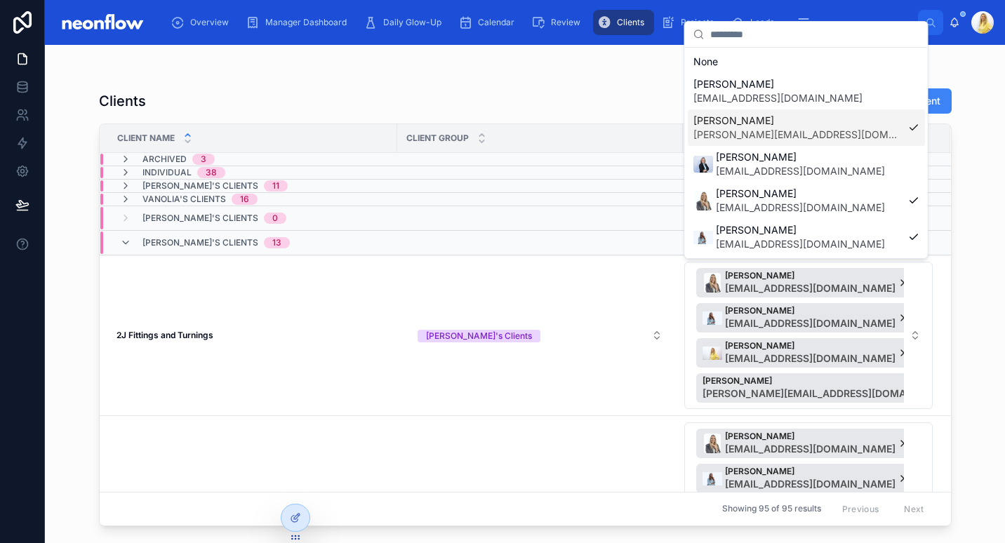 The image size is (1005, 543). Describe the element at coordinates (244, 199) in the screenshot. I see `div: 16` at that location.